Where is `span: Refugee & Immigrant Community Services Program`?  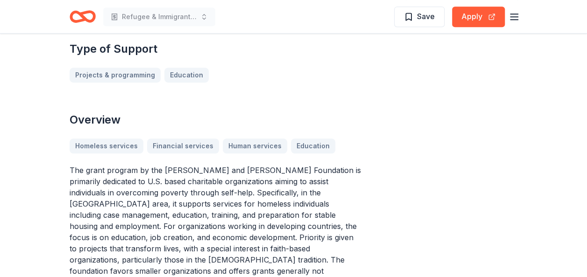
span: Refugee & Immigrant Community Services Program is located at coordinates (159, 17).